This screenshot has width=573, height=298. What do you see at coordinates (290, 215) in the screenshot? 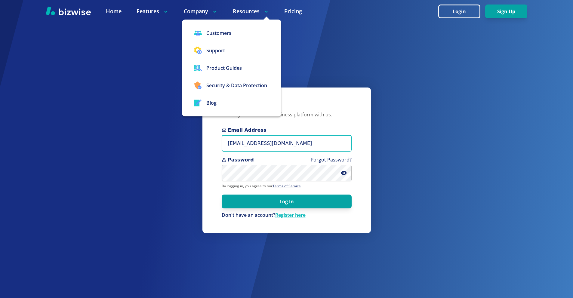
I see `a: Register here` at bounding box center [290, 215].